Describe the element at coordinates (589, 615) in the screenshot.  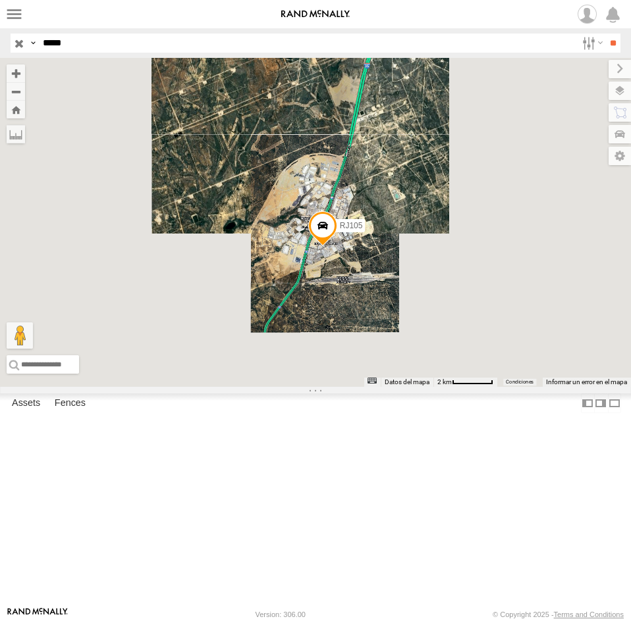
I see `a: Terms and Conditions` at that location.